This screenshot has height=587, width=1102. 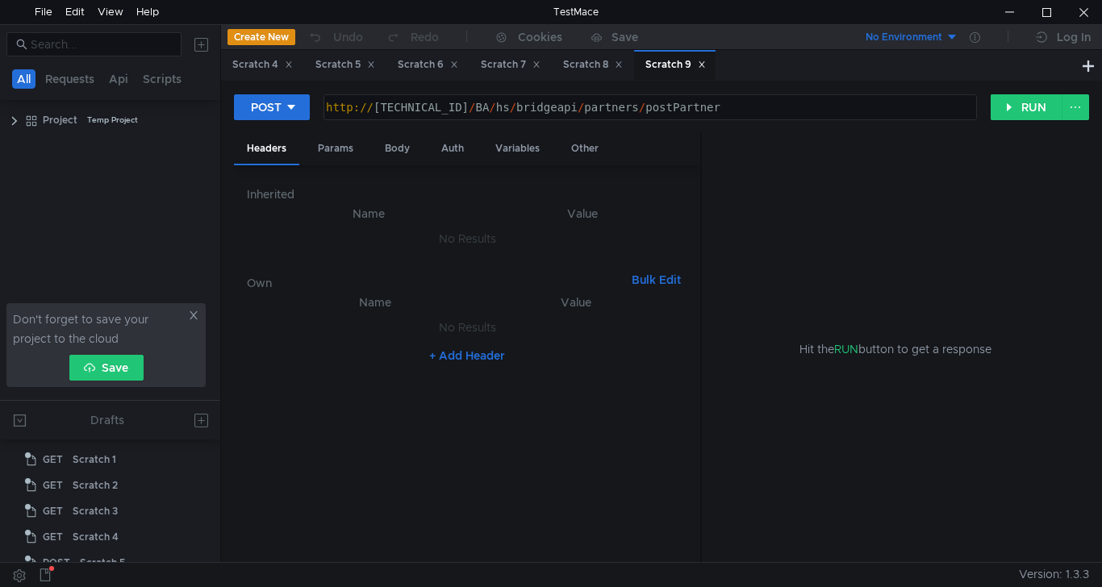 What do you see at coordinates (1074, 37) in the screenshot?
I see `div: Log In` at bounding box center [1074, 37].